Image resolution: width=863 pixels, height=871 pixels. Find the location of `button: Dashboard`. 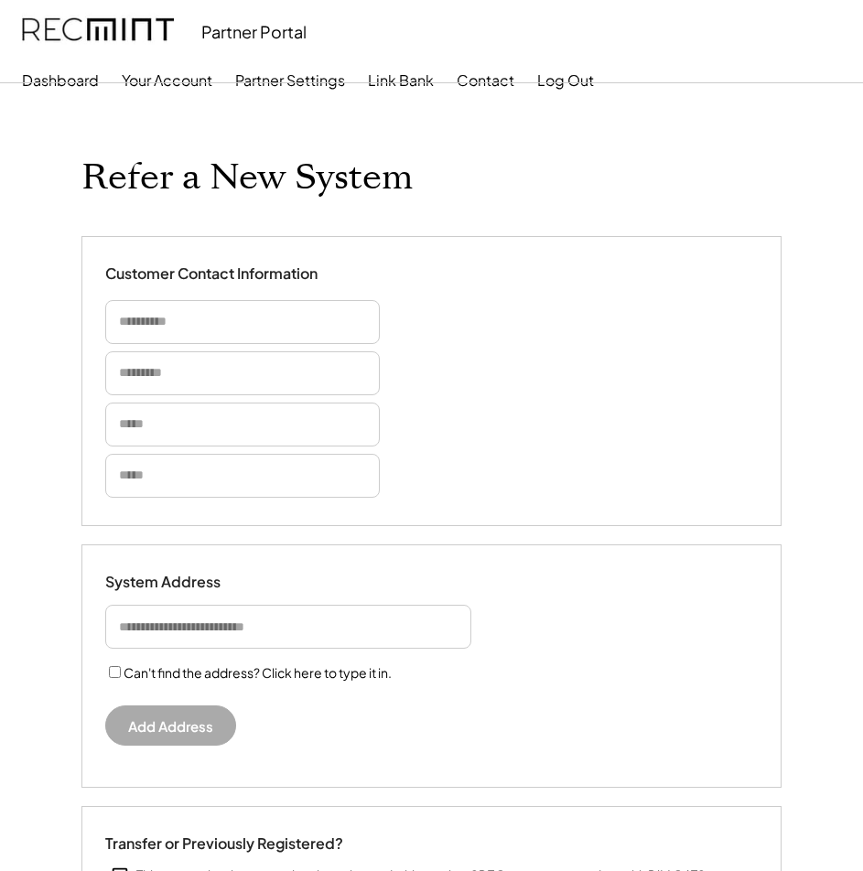

button: Dashboard is located at coordinates (60, 81).